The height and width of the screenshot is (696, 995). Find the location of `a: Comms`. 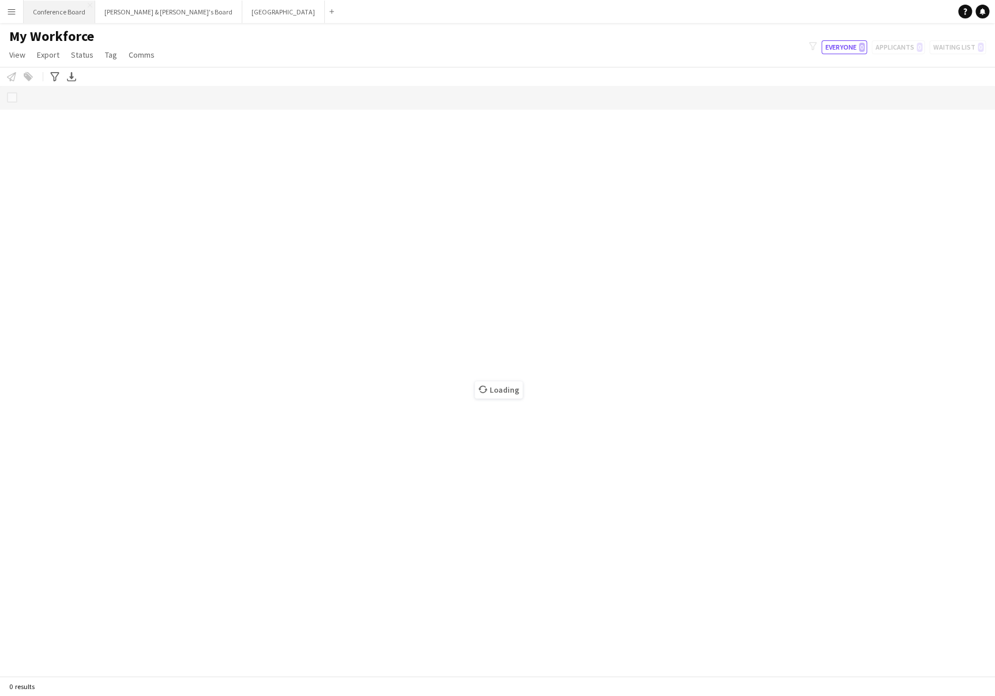

a: Comms is located at coordinates (141, 55).